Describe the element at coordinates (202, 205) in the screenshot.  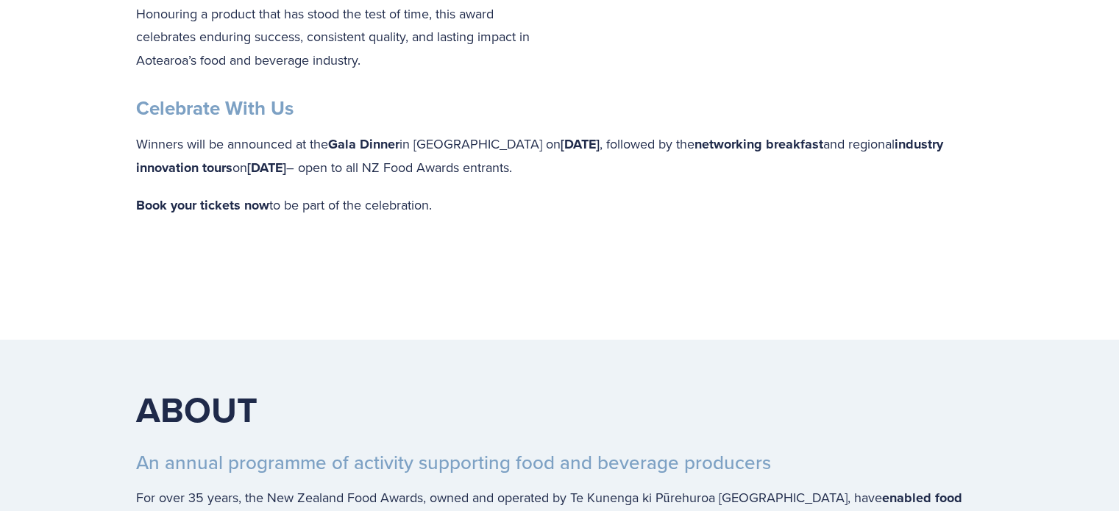
I see `strong: Book your tickets now` at that location.